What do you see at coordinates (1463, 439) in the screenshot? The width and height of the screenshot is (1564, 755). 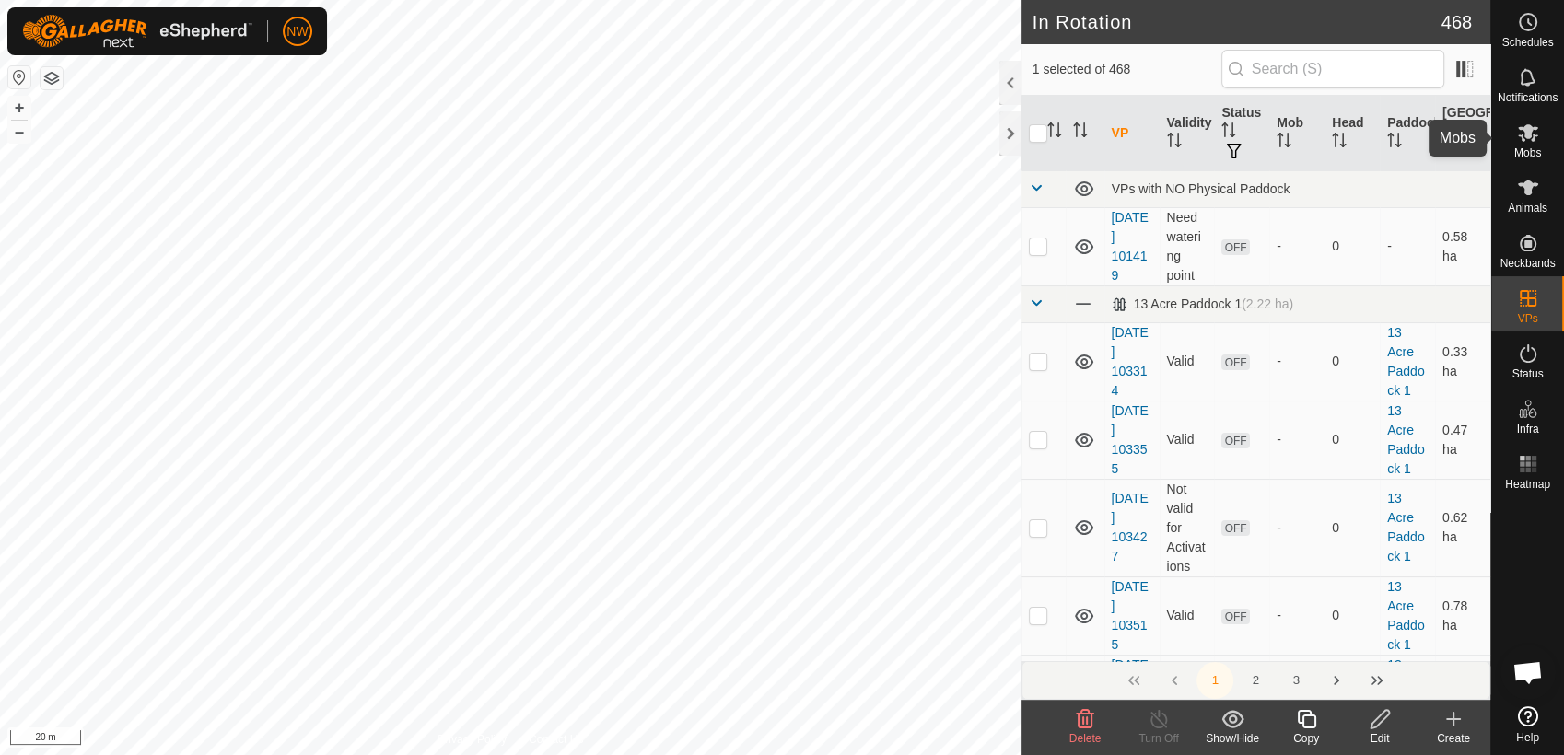 I see `td: 0.47 ha` at bounding box center [1463, 439].